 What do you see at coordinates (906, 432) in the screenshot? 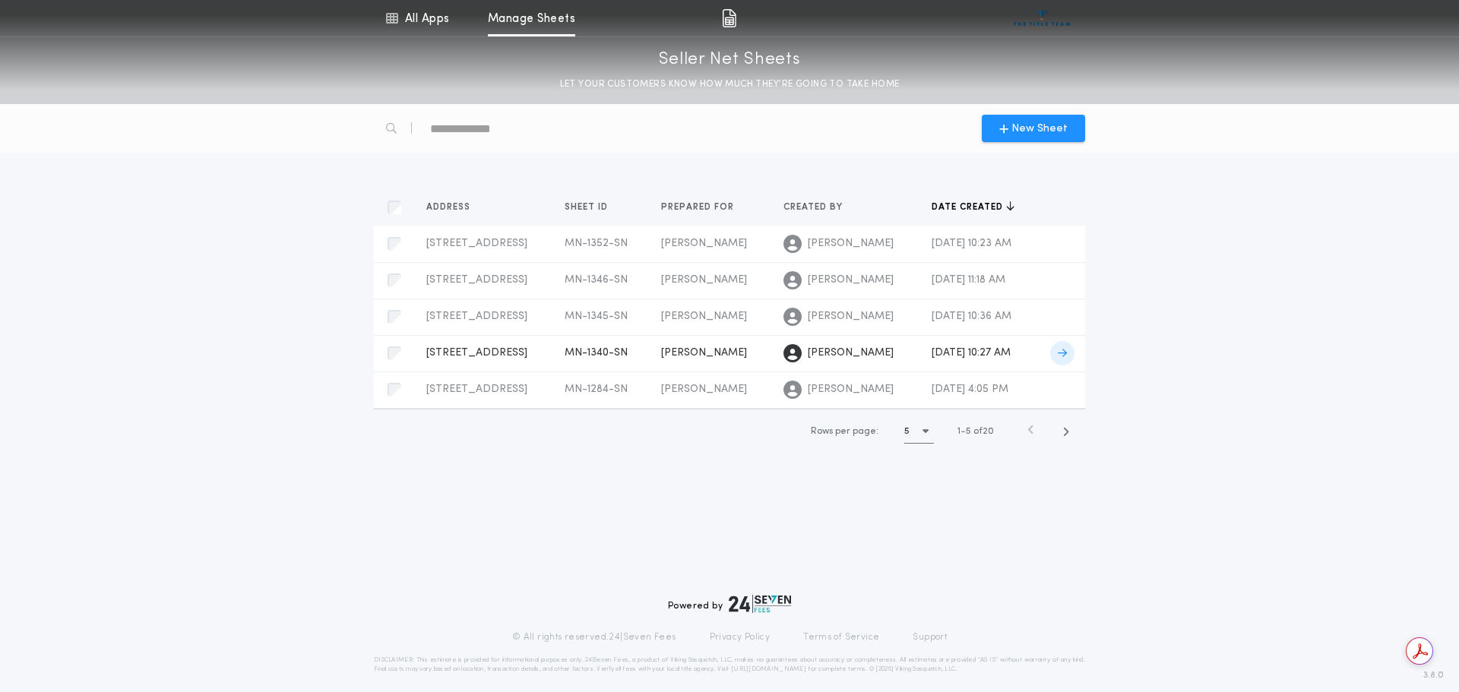
I see `h1: 5` at bounding box center [906, 432].